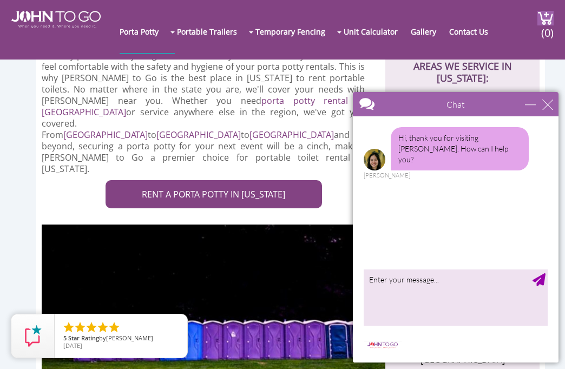 This screenshot has height=369, width=565. I want to click on a: Gallery, so click(429, 31).